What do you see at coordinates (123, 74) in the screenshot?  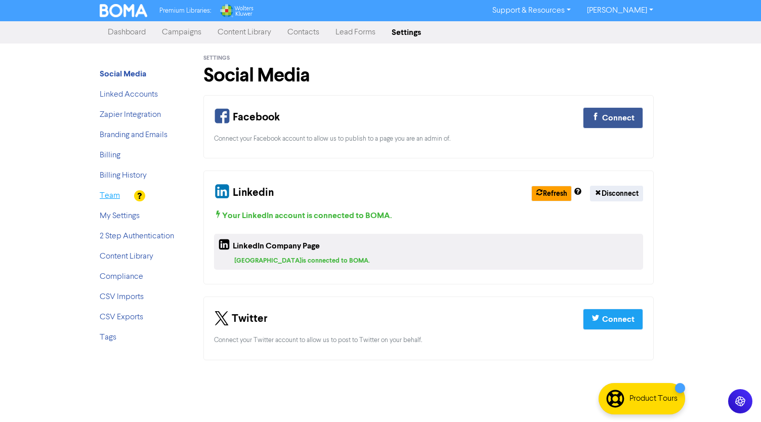 I see `a: Social Media` at bounding box center [123, 74].